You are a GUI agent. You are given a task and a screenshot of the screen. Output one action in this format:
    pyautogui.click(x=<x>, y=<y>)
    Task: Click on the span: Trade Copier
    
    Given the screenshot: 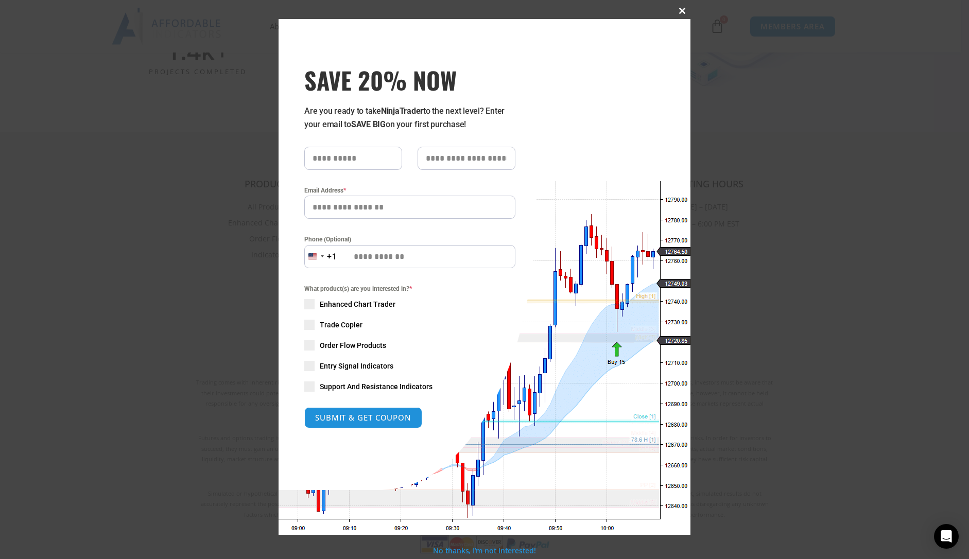 What is the action you would take?
    pyautogui.click(x=341, y=325)
    